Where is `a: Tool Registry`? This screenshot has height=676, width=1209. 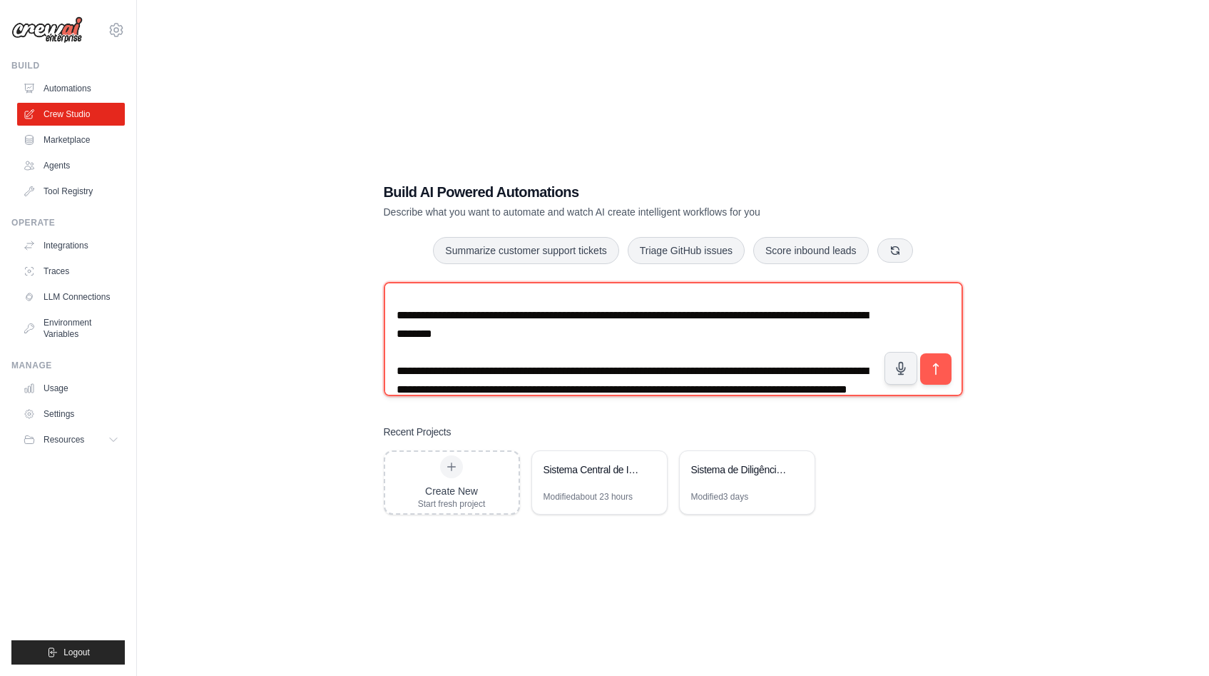
a: Tool Registry is located at coordinates (71, 191).